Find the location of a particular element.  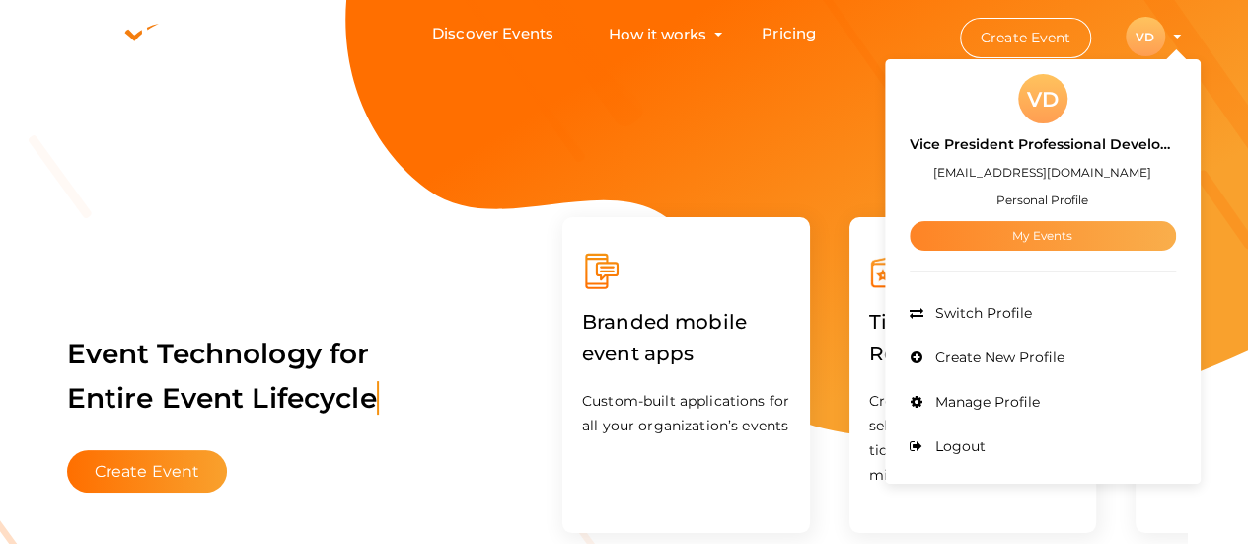

a: Ticketing & Registration is located at coordinates (973, 354).